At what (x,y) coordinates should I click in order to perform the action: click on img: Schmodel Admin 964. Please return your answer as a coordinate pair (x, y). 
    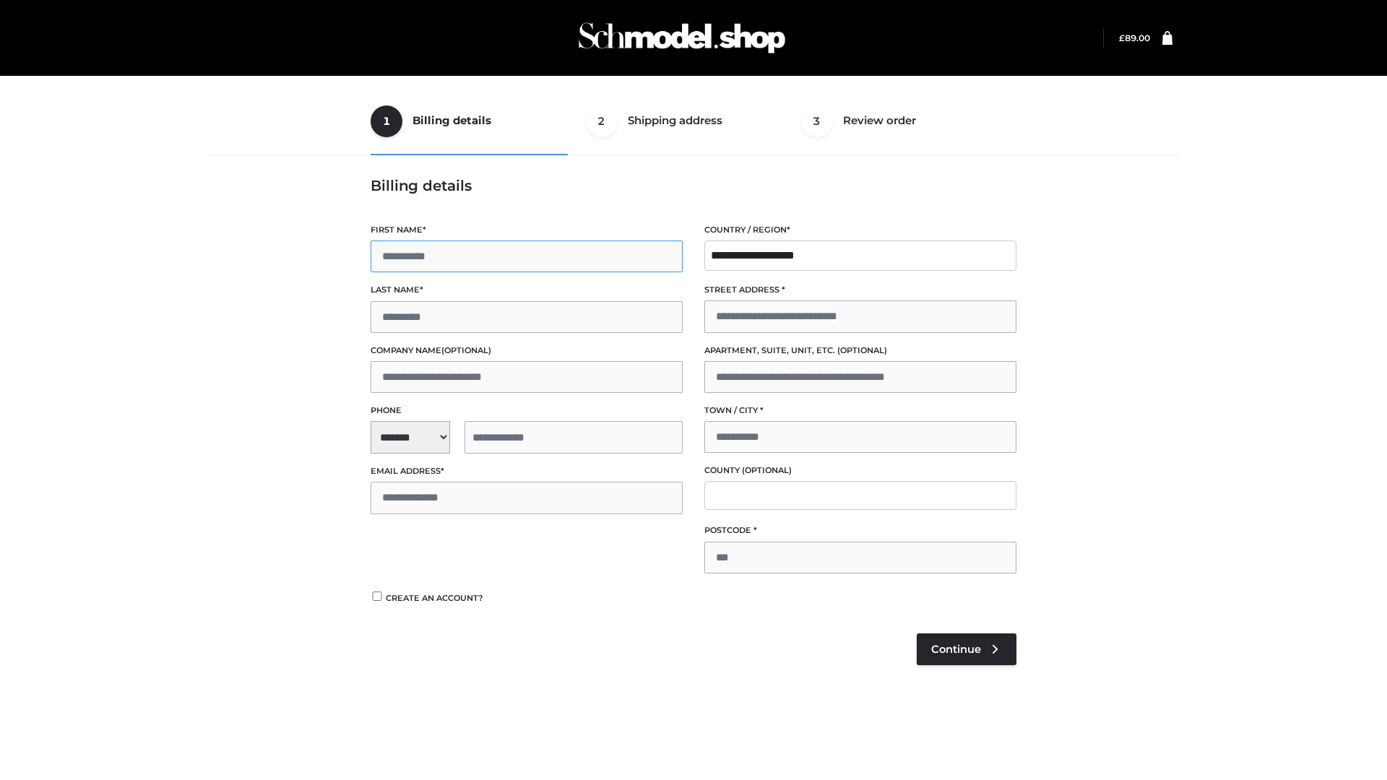
    Looking at the image, I should click on (682, 38).